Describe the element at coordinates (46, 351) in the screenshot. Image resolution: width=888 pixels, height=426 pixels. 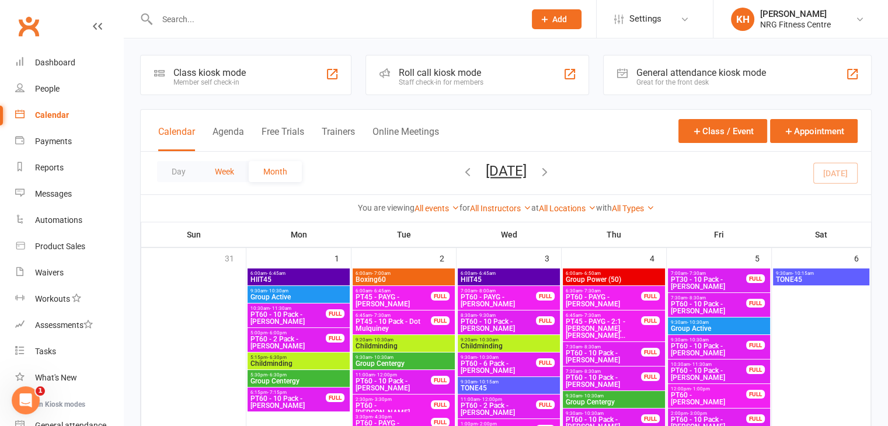
I see `div: Tasks` at that location.